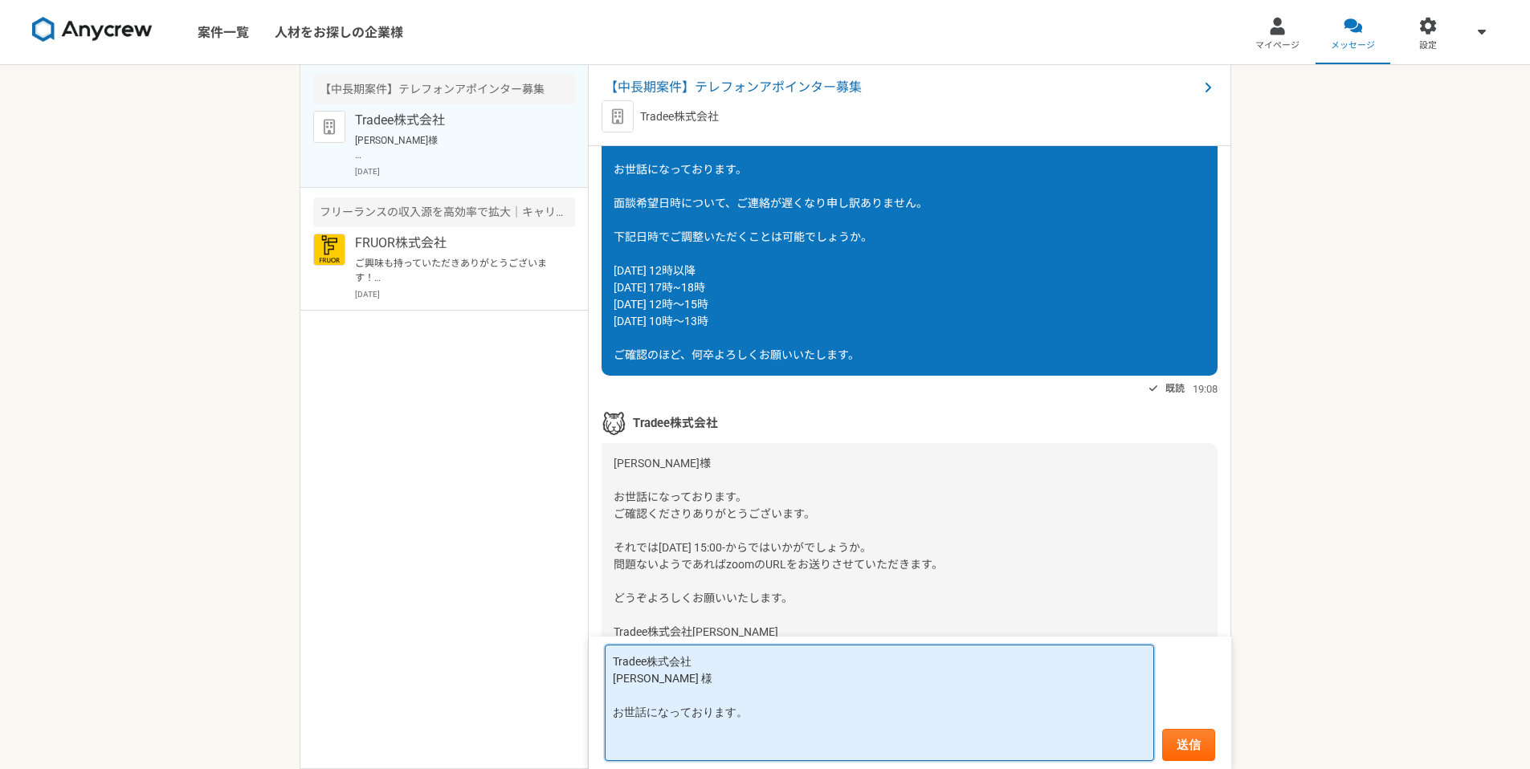 This screenshot has height=769, width=1530. Describe the element at coordinates (1188, 745) in the screenshot. I see `button: 送信` at that location.